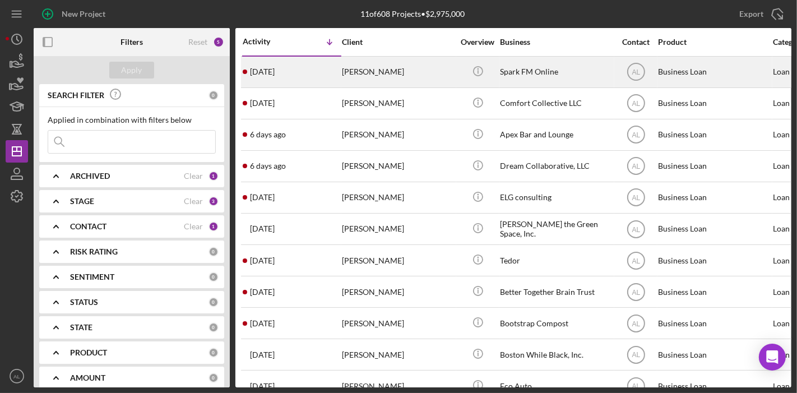 Image resolution: width=797 pixels, height=393 pixels. I want to click on time: 2025-07-18 20:11, so click(262, 261).